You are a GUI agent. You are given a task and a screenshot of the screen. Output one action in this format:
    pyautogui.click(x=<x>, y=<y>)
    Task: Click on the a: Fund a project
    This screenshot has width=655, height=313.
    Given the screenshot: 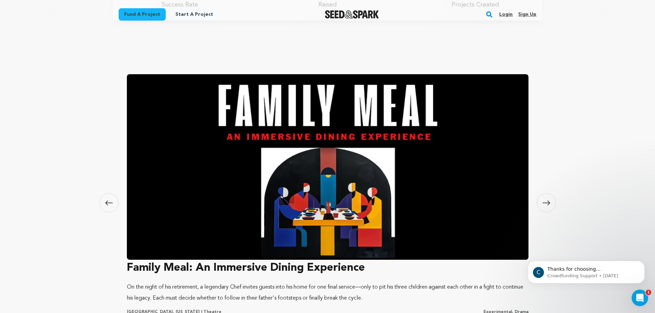 What is the action you would take?
    pyautogui.click(x=142, y=14)
    